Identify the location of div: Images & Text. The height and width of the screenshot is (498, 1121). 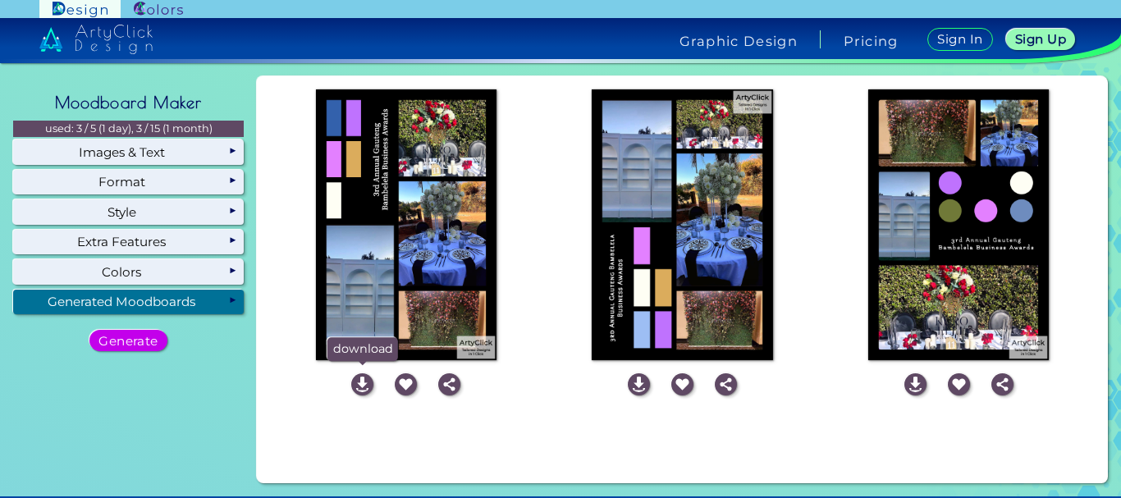
(128, 152).